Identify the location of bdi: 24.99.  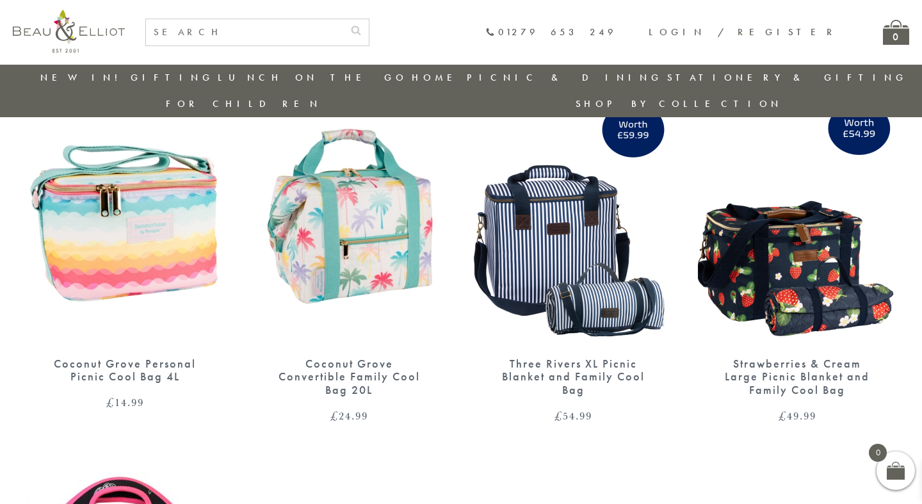
(349, 415).